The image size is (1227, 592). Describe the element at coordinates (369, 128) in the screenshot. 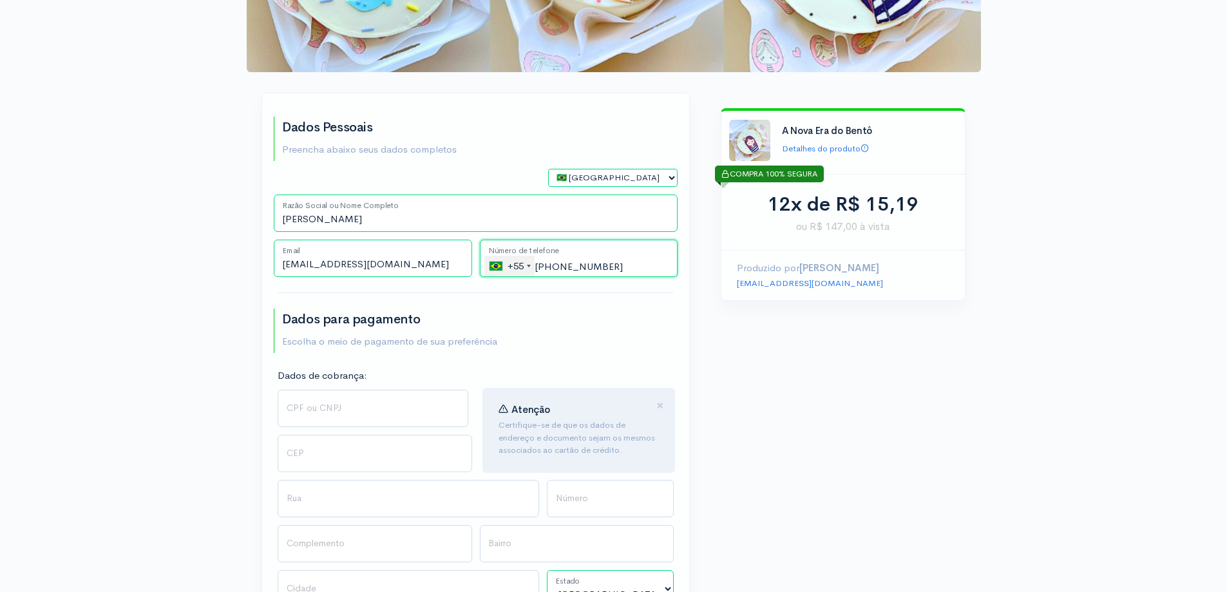

I see `h2: Dados Pessoais` at that location.